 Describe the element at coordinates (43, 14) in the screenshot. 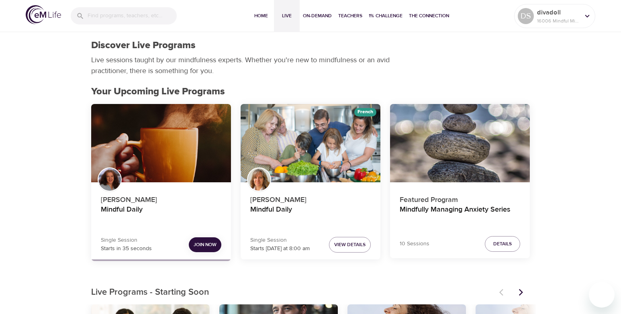

I see `img: logo` at that location.